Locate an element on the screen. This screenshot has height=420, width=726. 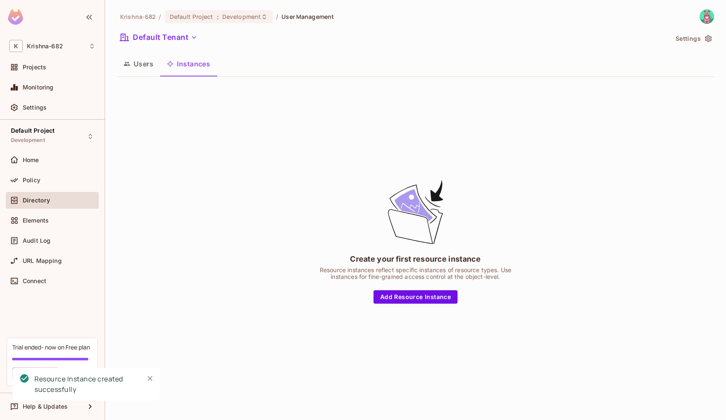
span: Settings is located at coordinates (34, 108).